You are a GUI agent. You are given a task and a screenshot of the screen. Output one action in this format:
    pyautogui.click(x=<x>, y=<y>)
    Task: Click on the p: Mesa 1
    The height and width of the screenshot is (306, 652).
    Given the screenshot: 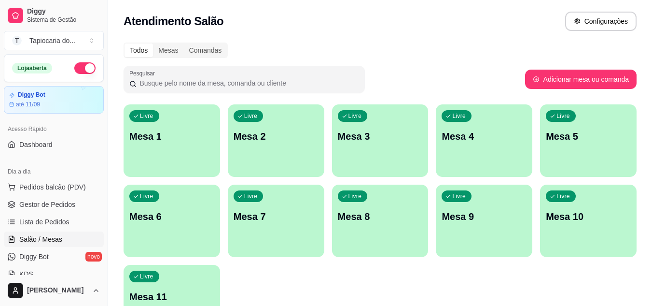 What is the action you would take?
    pyautogui.click(x=172, y=136)
    